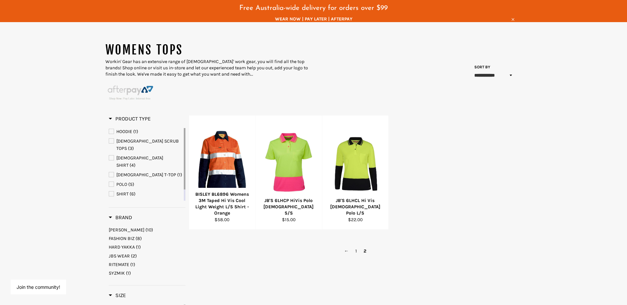  What do you see at coordinates (131, 148) in the screenshot?
I see `span: (3)` at bounding box center [131, 148].